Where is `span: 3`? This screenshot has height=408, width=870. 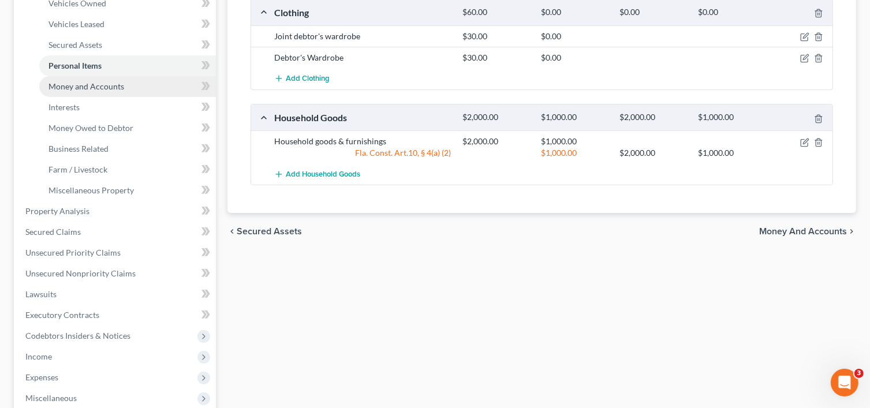 span: 3 is located at coordinates (859, 374).